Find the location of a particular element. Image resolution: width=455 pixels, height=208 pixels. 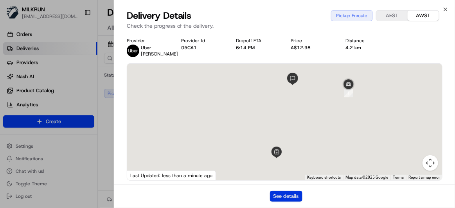

div: 4.2 km is located at coordinates (366, 48).